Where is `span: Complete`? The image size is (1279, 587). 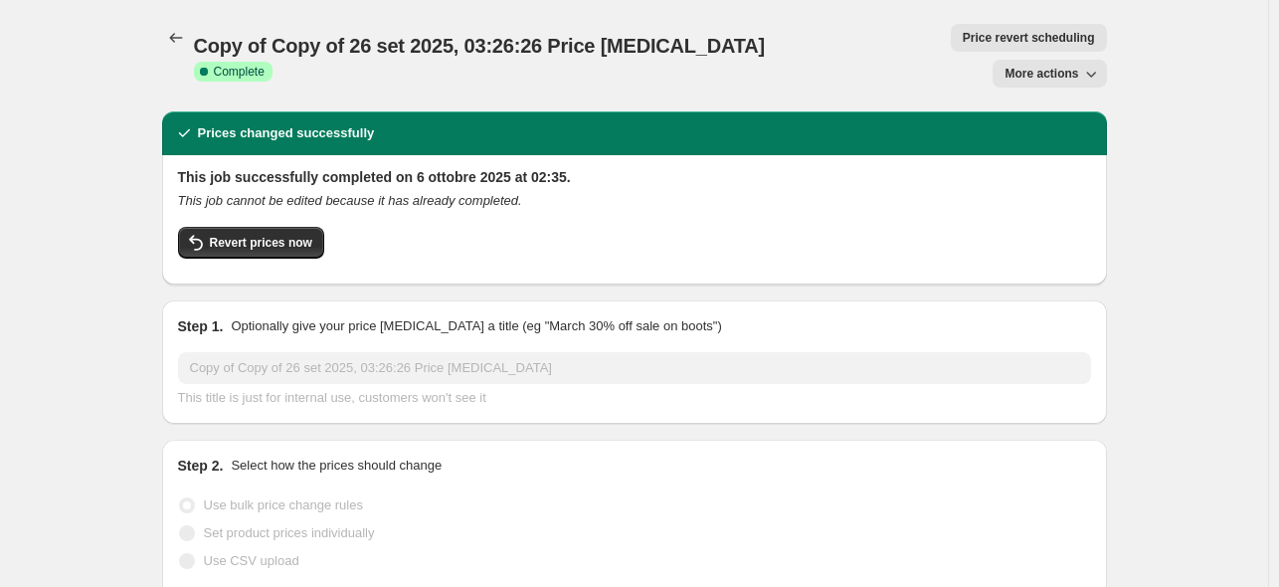
span: Complete is located at coordinates (239, 72).